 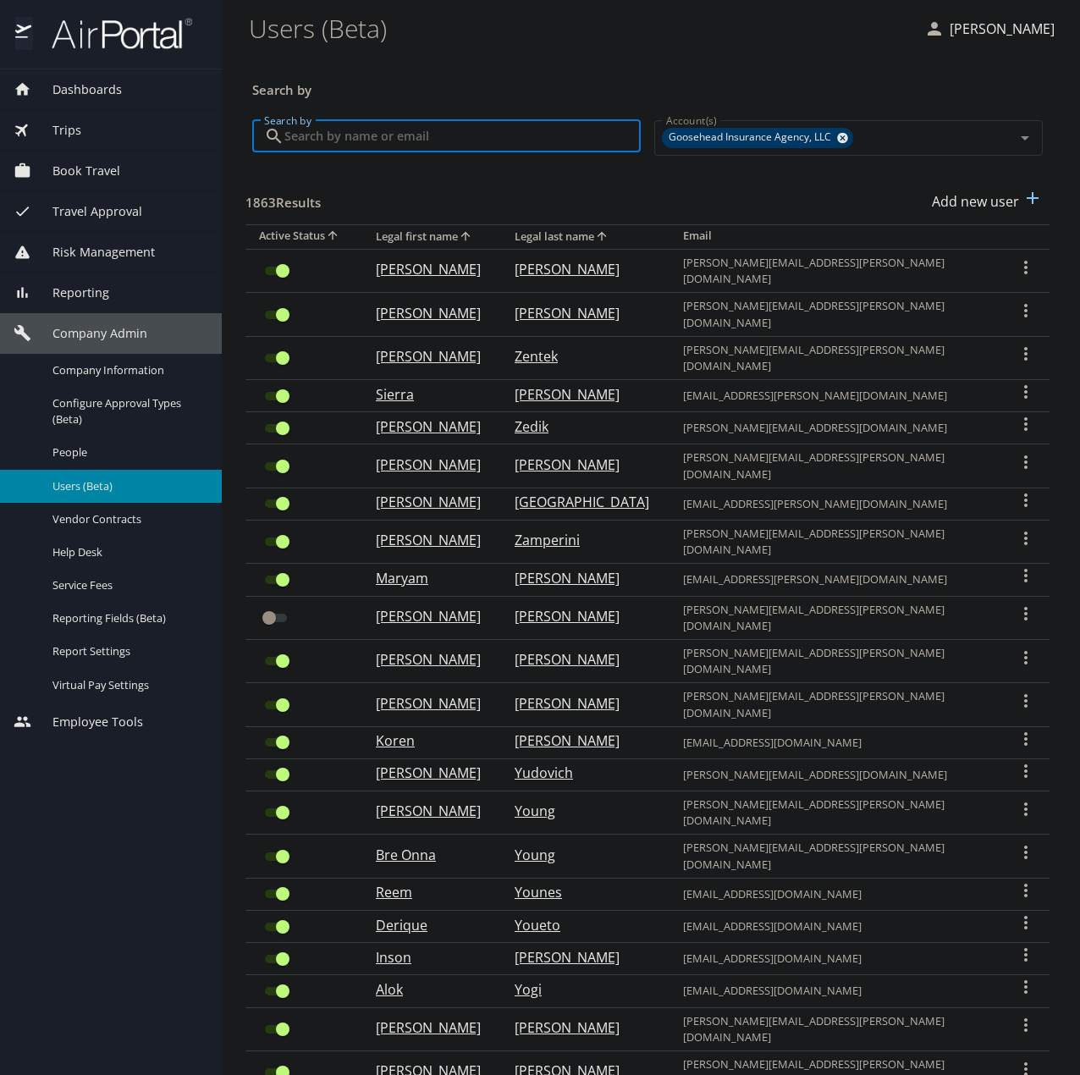 What do you see at coordinates (127, 685) in the screenshot?
I see `span: Virtual Pay Settings` at bounding box center [127, 685].